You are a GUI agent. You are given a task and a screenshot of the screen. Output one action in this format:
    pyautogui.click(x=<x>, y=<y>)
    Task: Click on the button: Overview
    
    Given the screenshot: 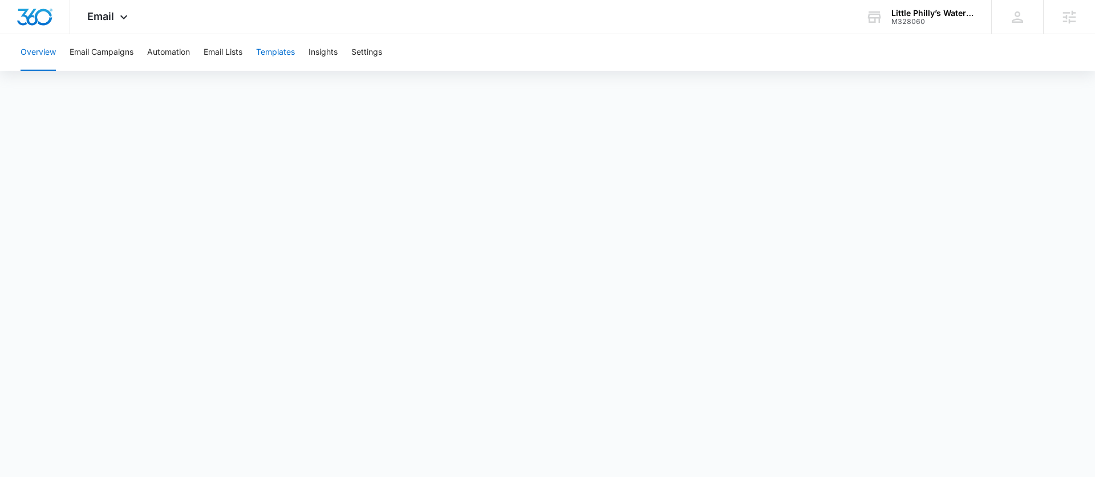 What is the action you would take?
    pyautogui.click(x=38, y=52)
    